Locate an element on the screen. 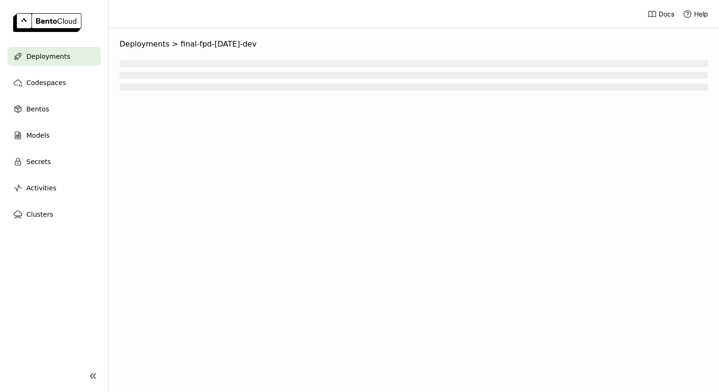  a: Docs is located at coordinates (660, 14).